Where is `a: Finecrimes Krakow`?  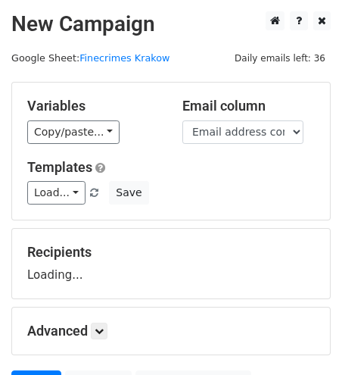
a: Finecrimes Krakow is located at coordinates (124, 58).